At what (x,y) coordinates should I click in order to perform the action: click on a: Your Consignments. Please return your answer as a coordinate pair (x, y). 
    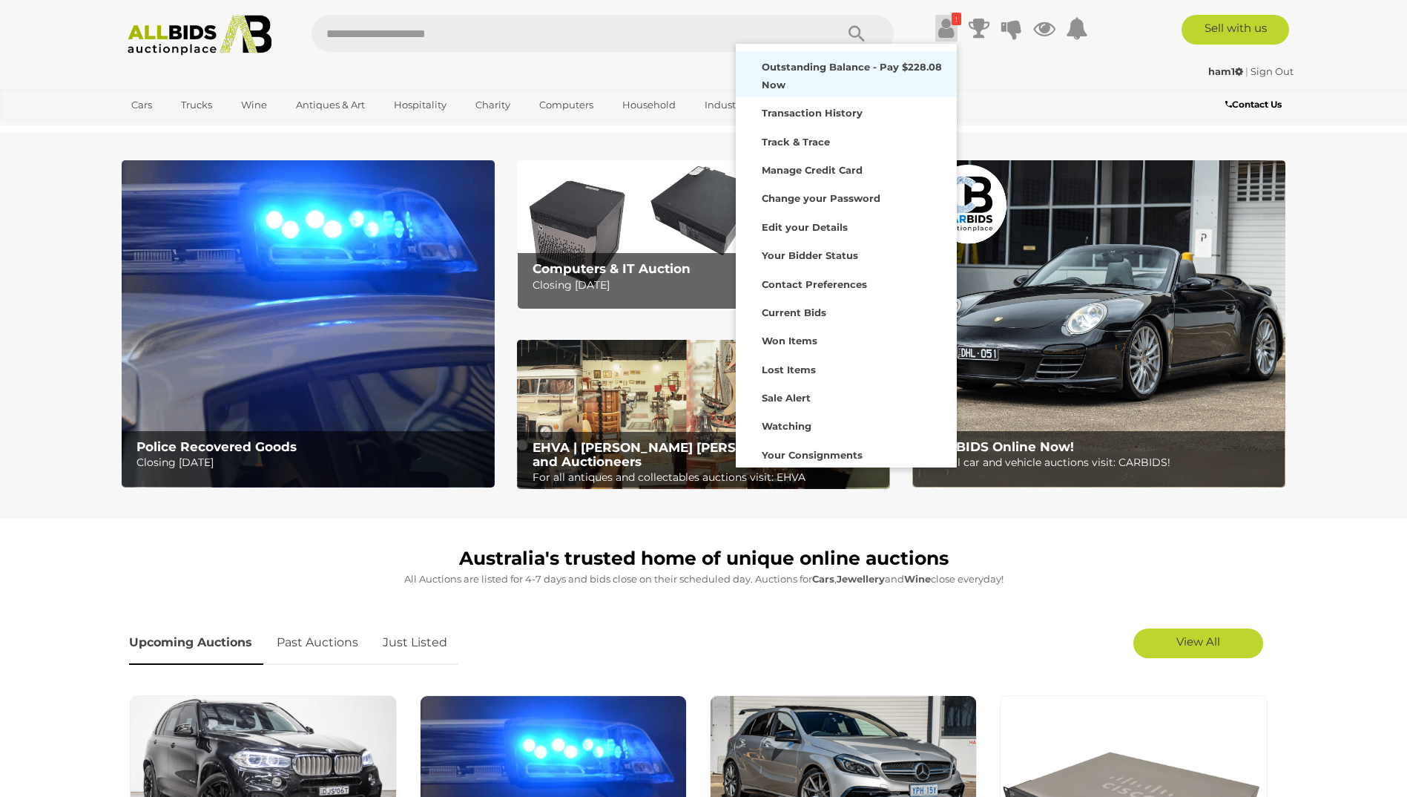
    Looking at the image, I should click on (846, 453).